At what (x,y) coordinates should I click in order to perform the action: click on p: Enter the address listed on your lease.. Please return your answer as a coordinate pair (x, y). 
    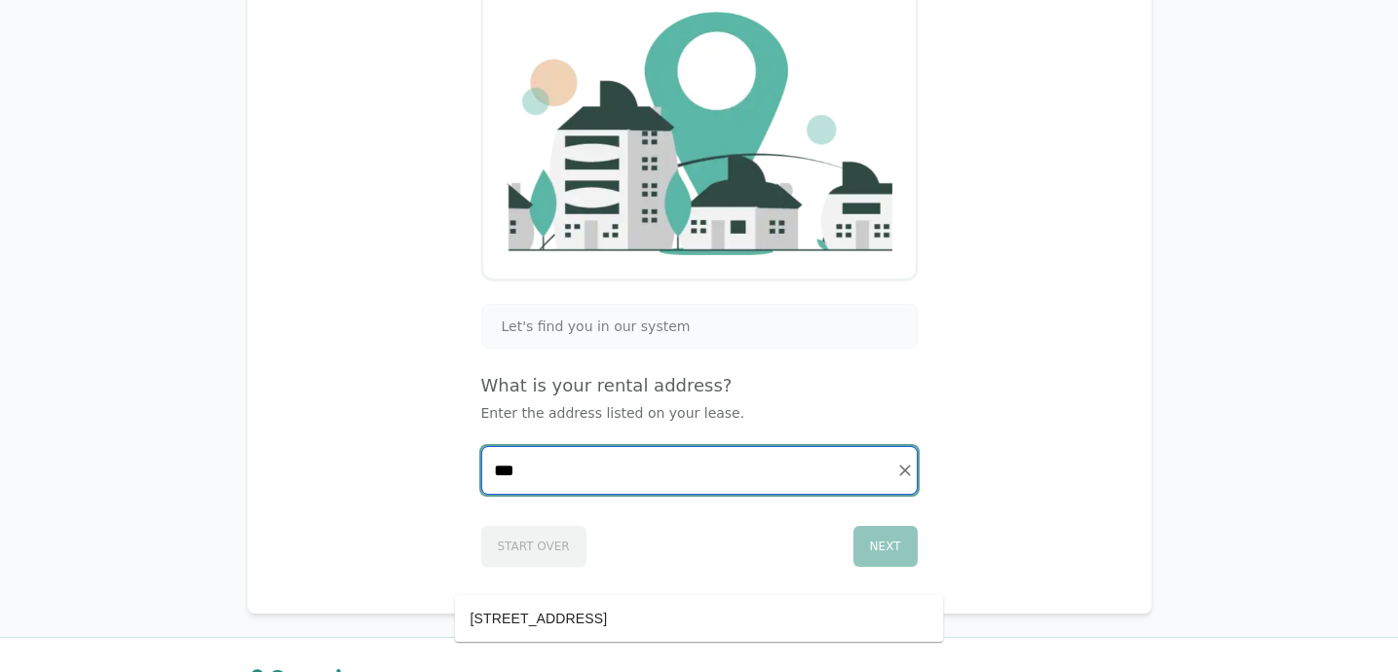
    Looking at the image, I should click on (699, 413).